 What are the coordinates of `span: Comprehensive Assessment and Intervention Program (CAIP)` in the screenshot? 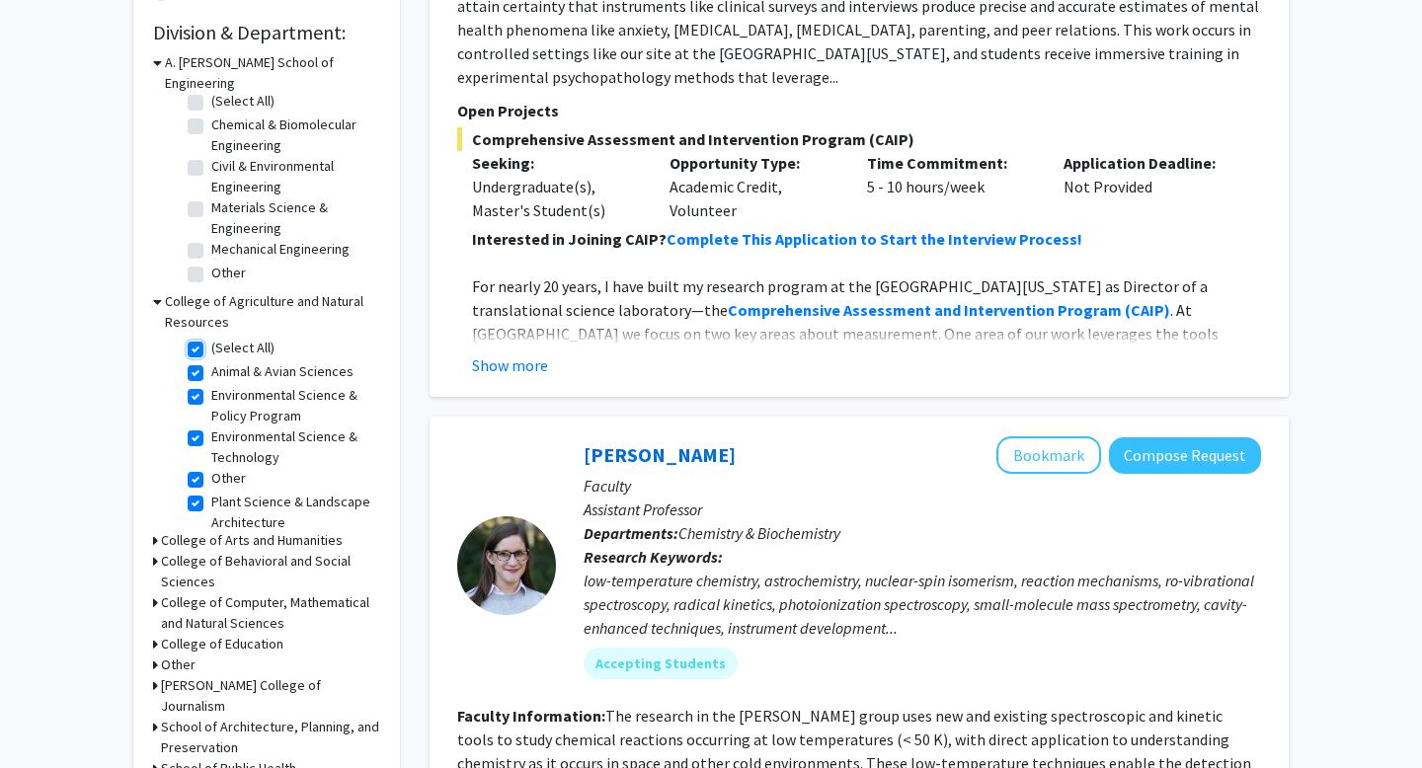 It's located at (859, 139).